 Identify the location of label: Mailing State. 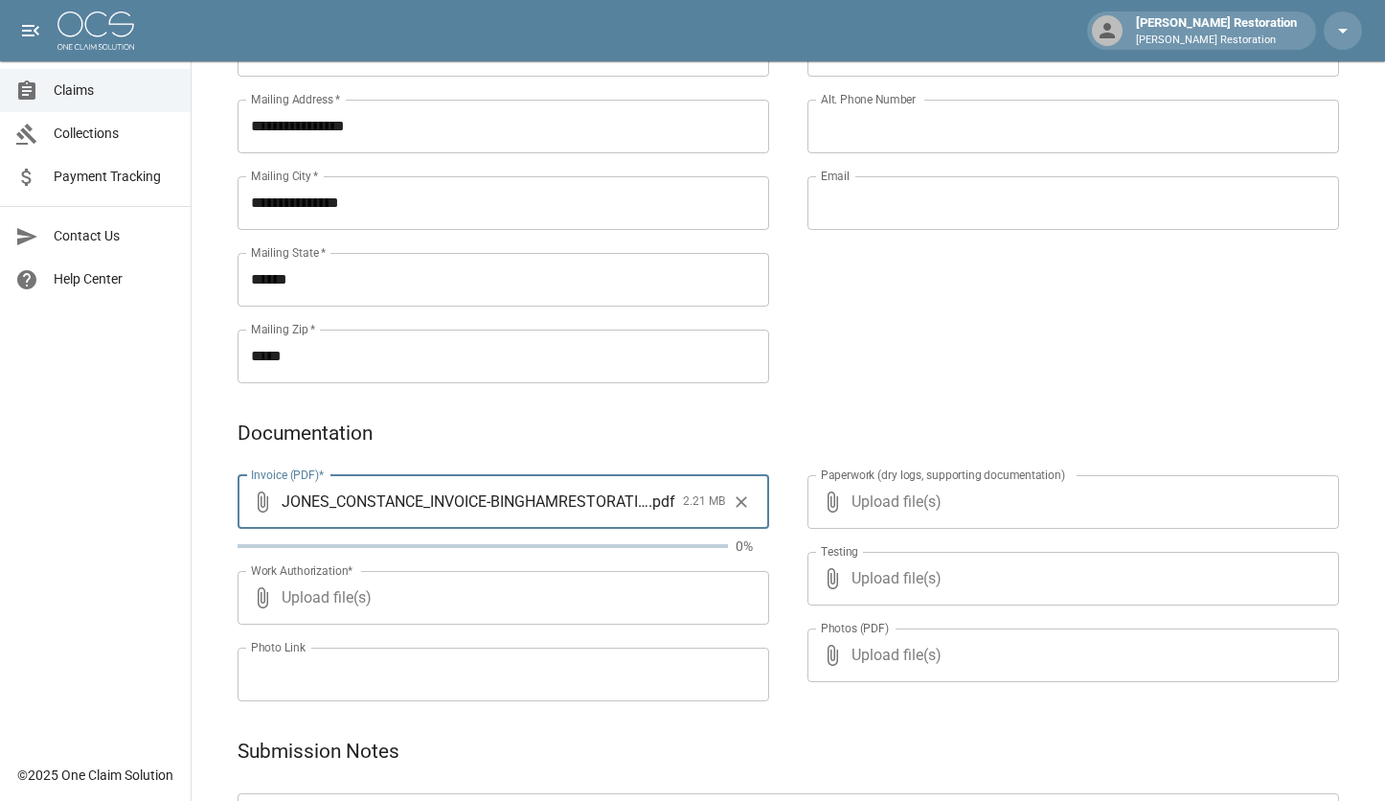
(288, 252).